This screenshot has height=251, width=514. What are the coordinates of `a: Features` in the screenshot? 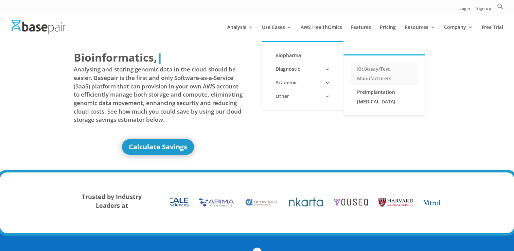 It's located at (361, 33).